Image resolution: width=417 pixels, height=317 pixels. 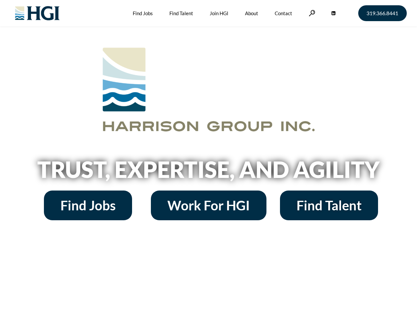 I want to click on a: Find Talent, so click(x=328, y=205).